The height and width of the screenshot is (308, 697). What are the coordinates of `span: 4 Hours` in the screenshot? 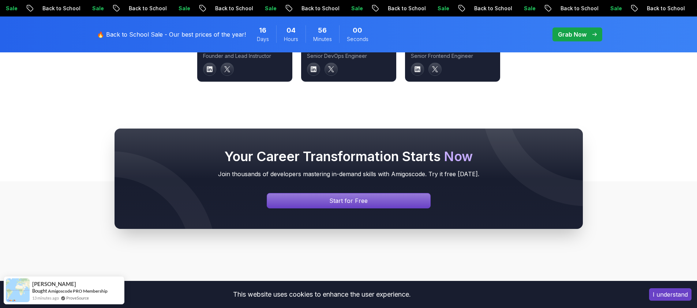 It's located at (291, 30).